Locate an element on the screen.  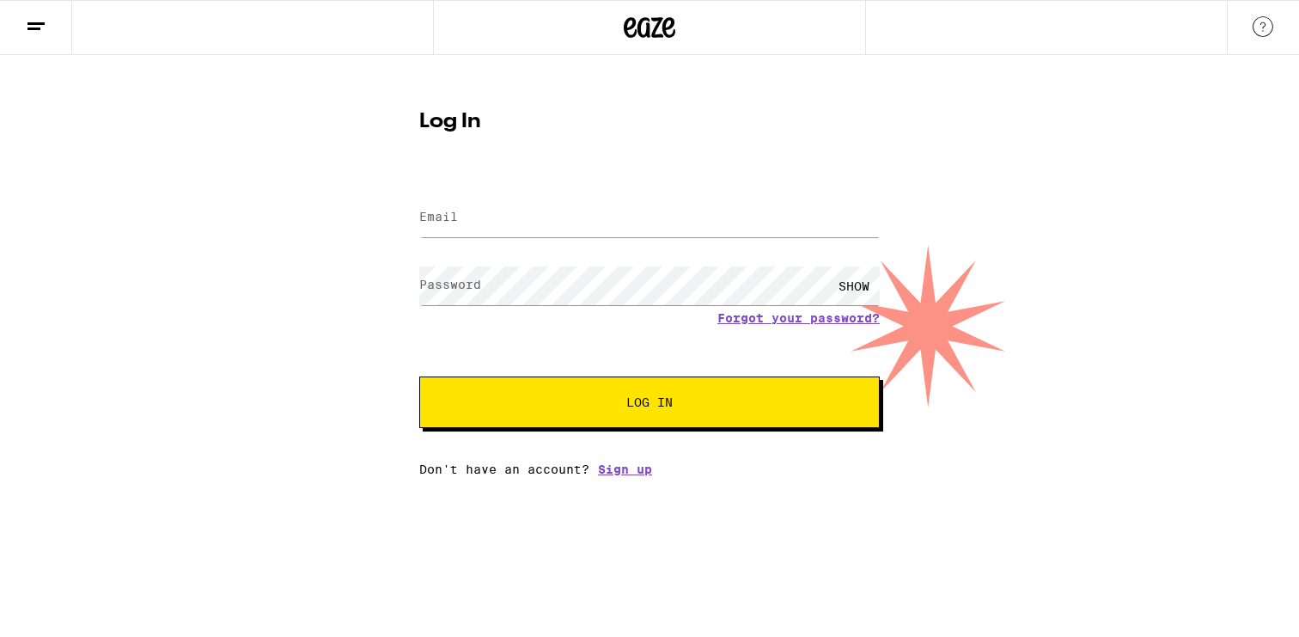
label: Email is located at coordinates (438, 216).